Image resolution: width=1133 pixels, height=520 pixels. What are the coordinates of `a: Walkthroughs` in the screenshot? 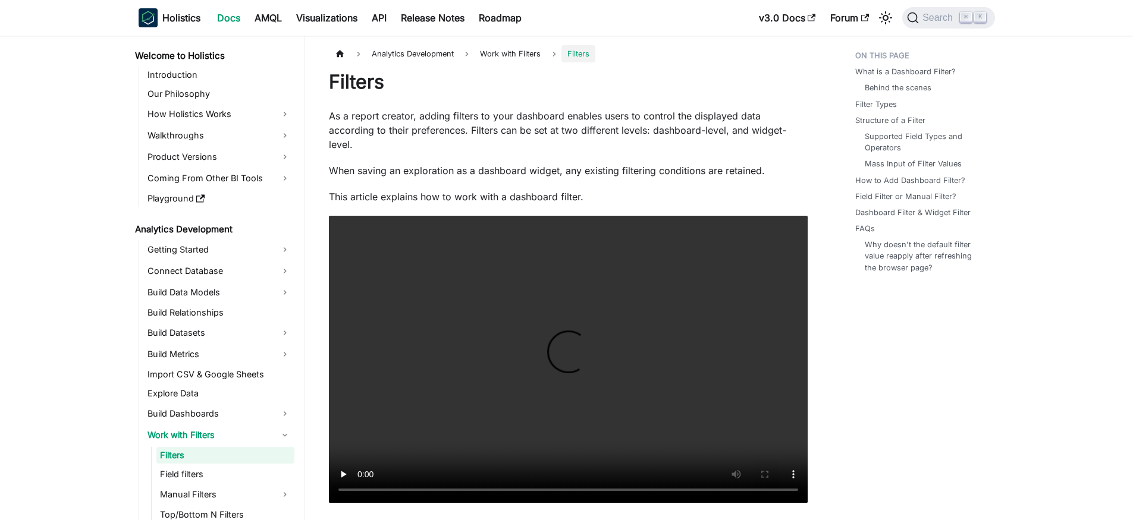 It's located at (219, 136).